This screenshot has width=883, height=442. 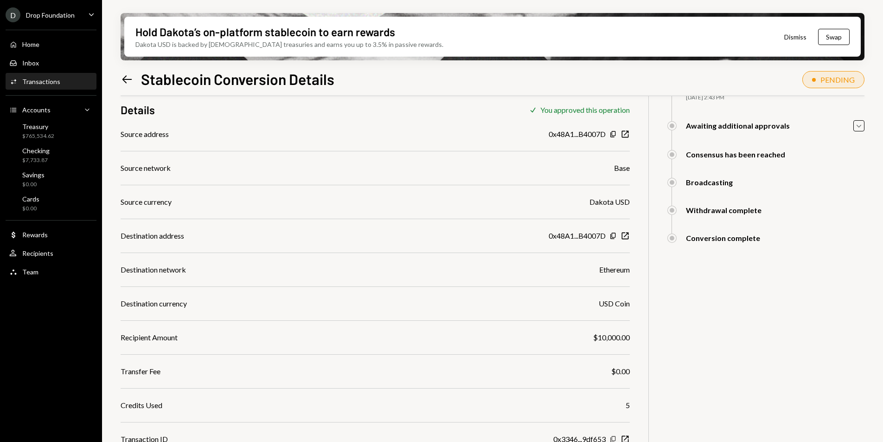 What do you see at coordinates (585, 110) in the screenshot?
I see `div: You approved this operation` at bounding box center [585, 110].